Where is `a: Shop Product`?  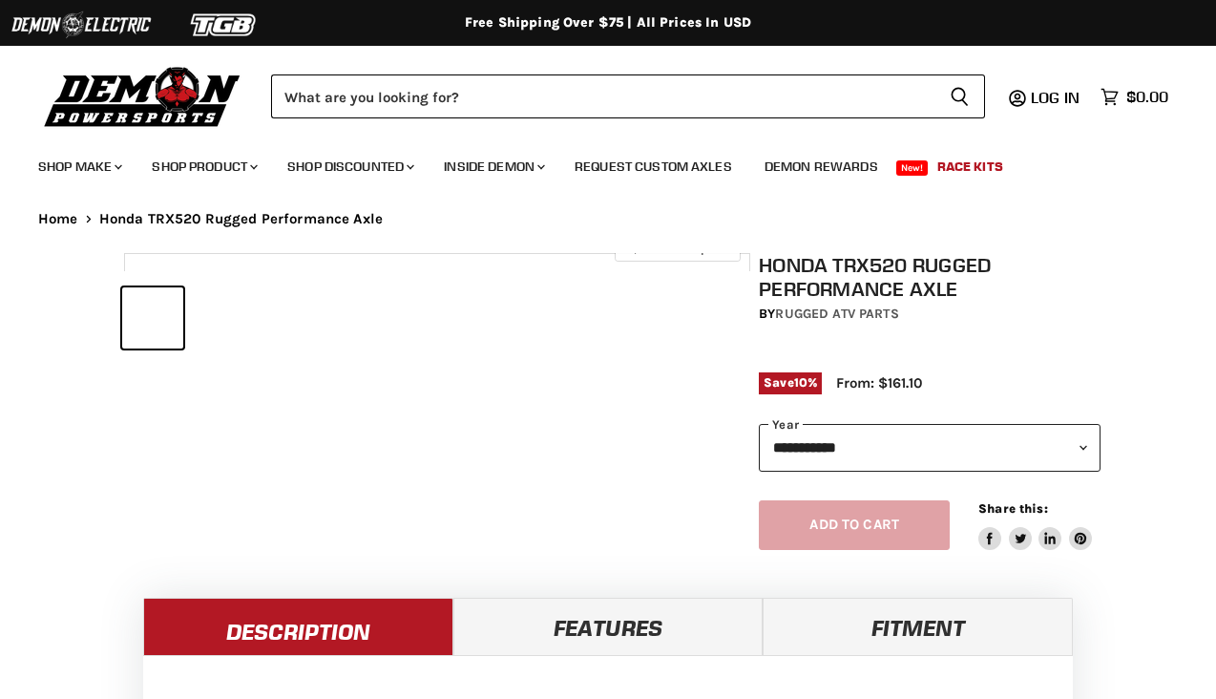
a: Shop Product is located at coordinates (203, 166).